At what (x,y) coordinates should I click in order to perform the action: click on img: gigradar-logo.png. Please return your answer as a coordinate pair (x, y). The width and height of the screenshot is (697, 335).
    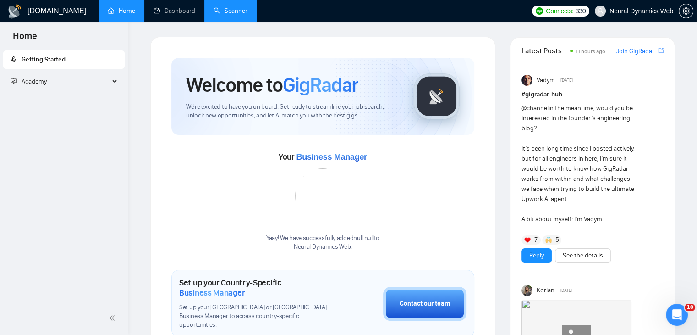
    Looking at the image, I should click on (437, 96).